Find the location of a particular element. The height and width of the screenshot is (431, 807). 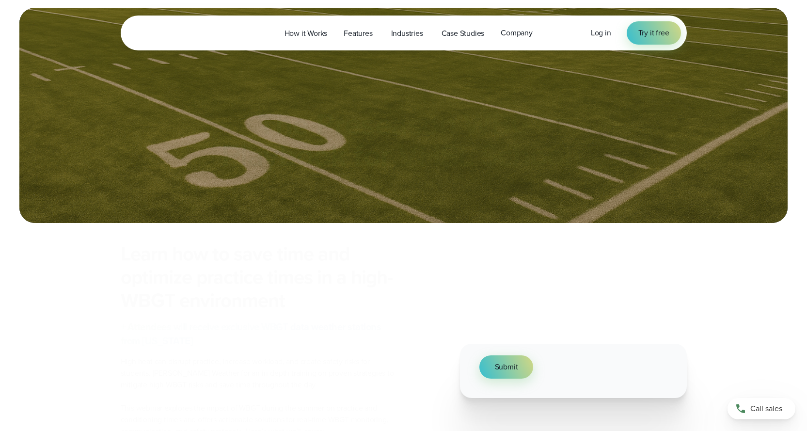

span: Log in is located at coordinates (601, 32).